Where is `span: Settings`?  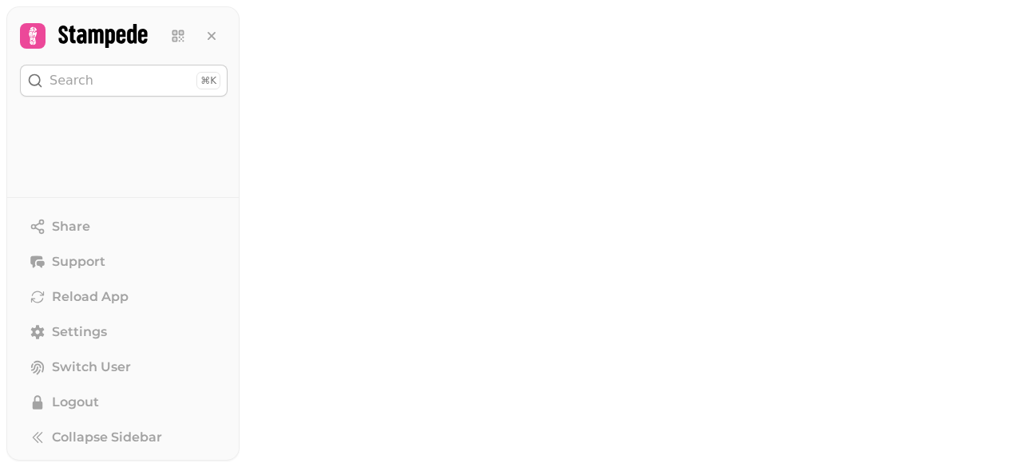 span: Settings is located at coordinates (79, 332).